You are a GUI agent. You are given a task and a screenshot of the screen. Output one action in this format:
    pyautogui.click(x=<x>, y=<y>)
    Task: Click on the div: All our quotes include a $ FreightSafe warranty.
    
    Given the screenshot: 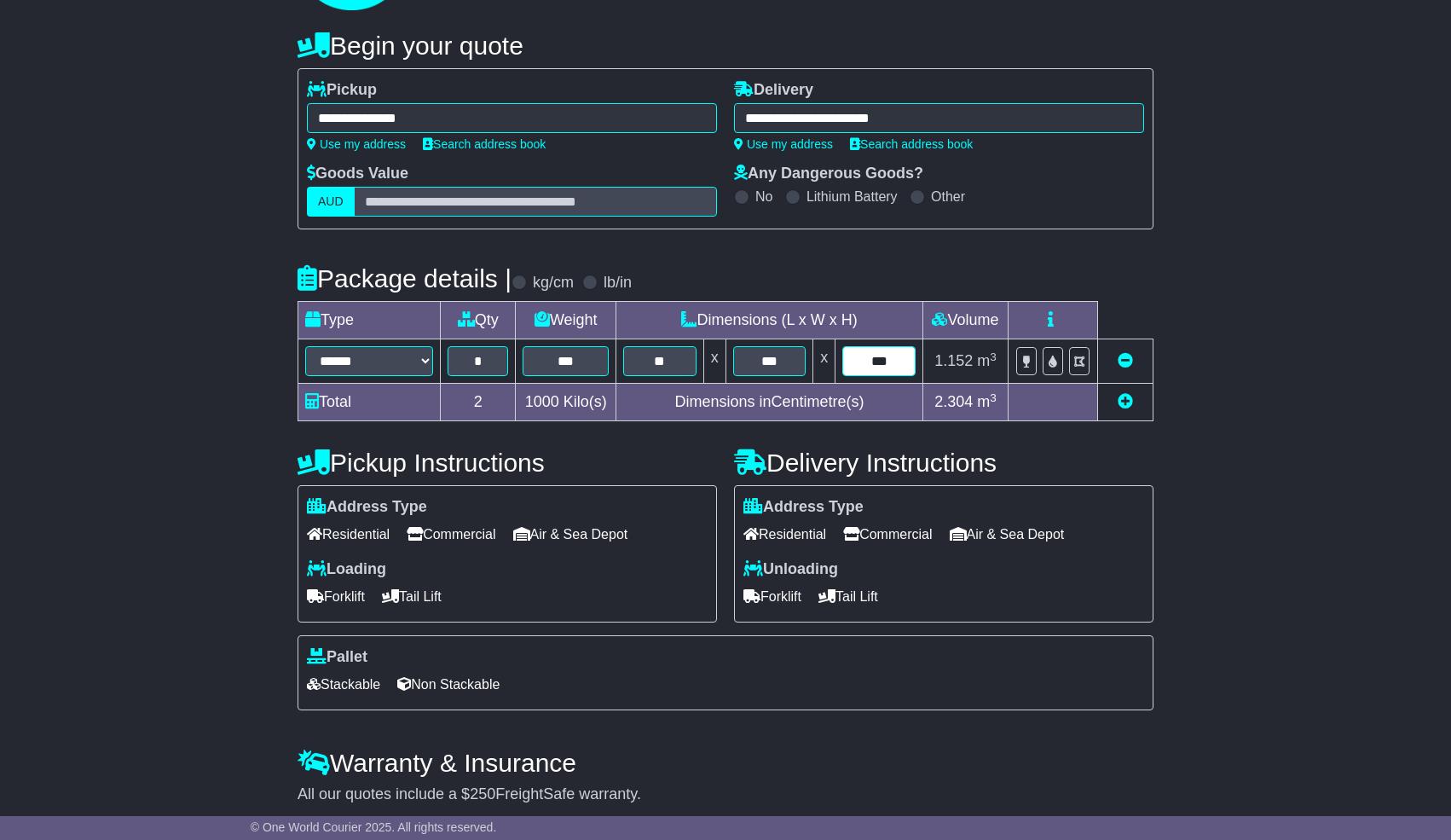 What is the action you would take?
    pyautogui.click(x=725, y=794)
    